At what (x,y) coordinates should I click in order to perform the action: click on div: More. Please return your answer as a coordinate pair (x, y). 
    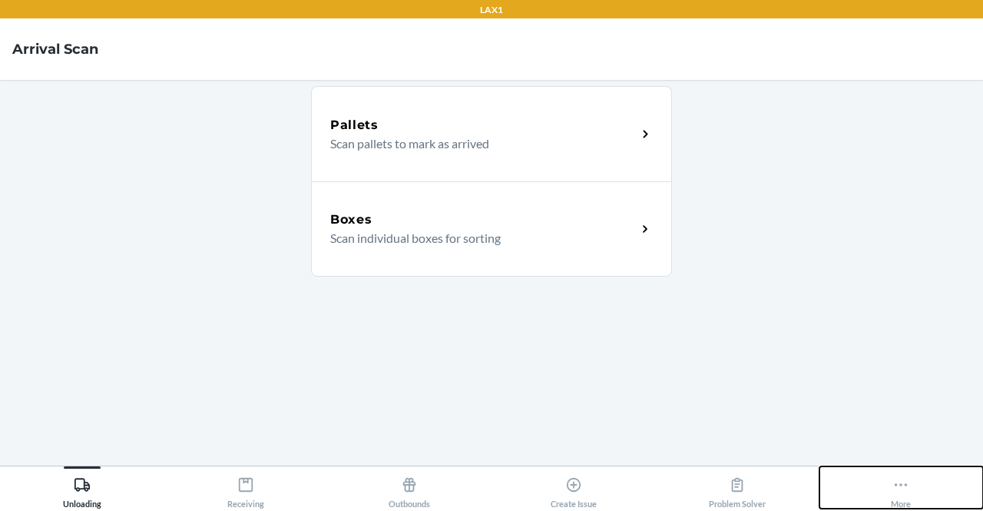
    Looking at the image, I should click on (901, 489).